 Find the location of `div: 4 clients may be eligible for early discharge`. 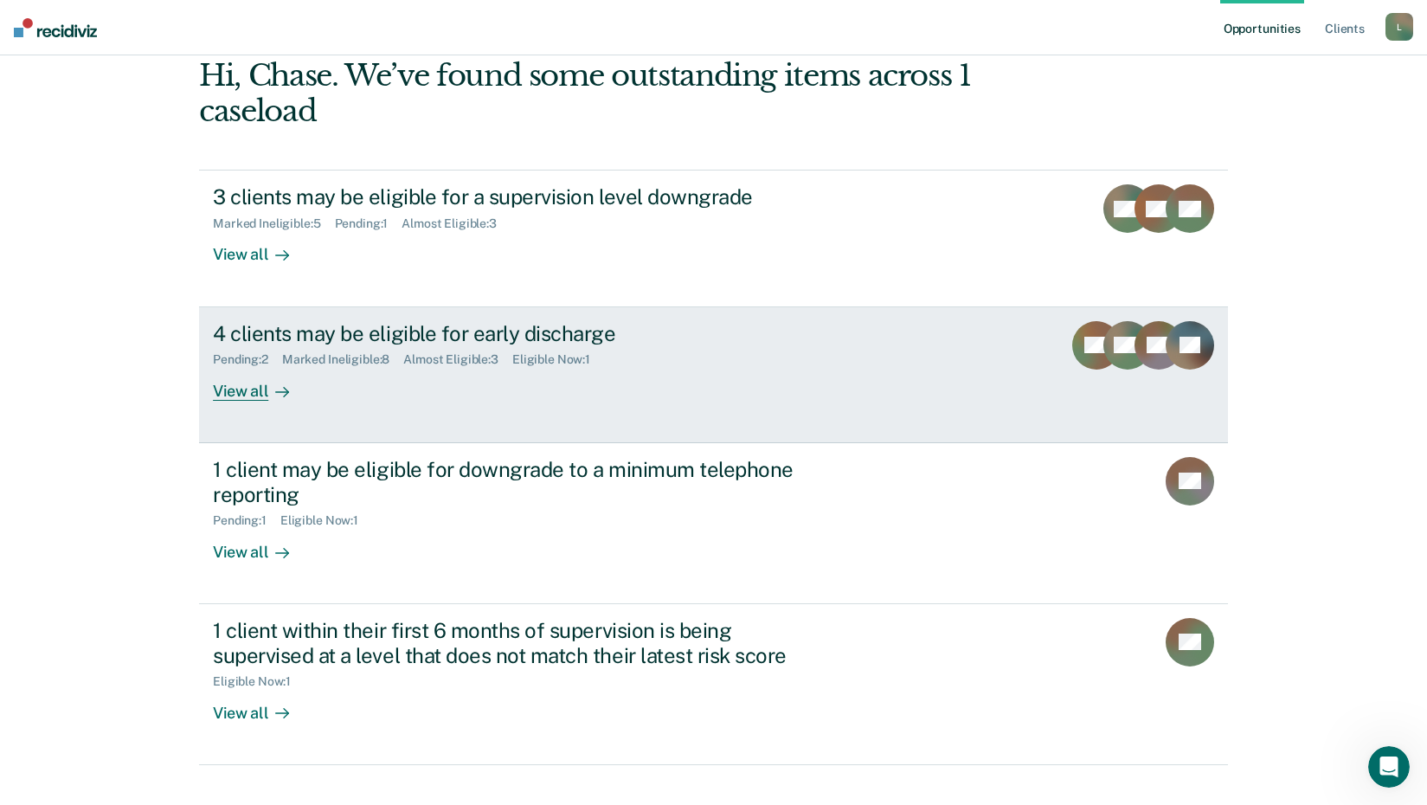

div: 4 clients may be eligible for early discharge is located at coordinates (517, 333).